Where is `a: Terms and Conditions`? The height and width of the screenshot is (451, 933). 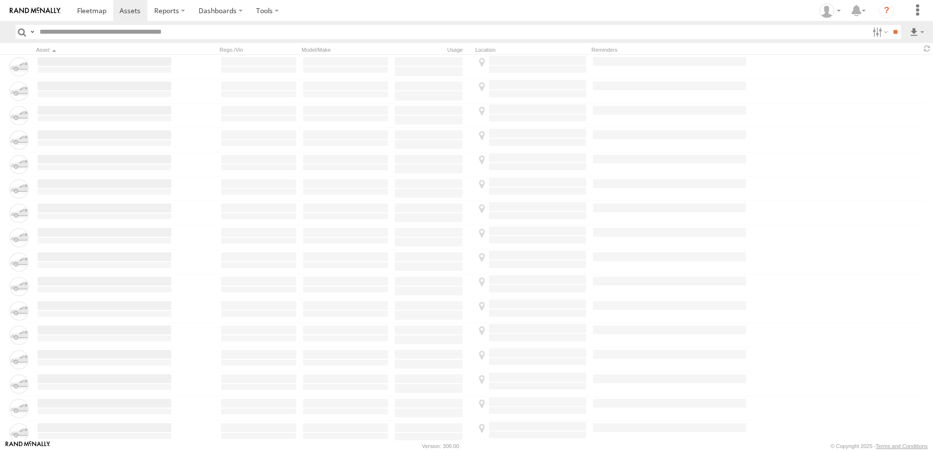
a: Terms and Conditions is located at coordinates (902, 446).